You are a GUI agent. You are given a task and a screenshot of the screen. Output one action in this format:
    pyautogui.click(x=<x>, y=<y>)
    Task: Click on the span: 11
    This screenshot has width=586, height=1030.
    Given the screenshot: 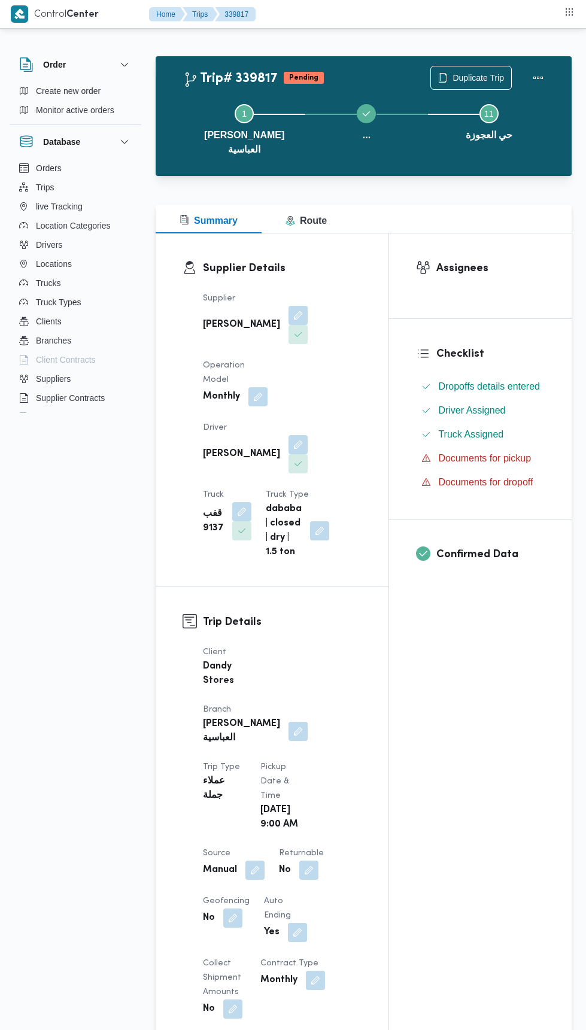 What is the action you would take?
    pyautogui.click(x=489, y=114)
    